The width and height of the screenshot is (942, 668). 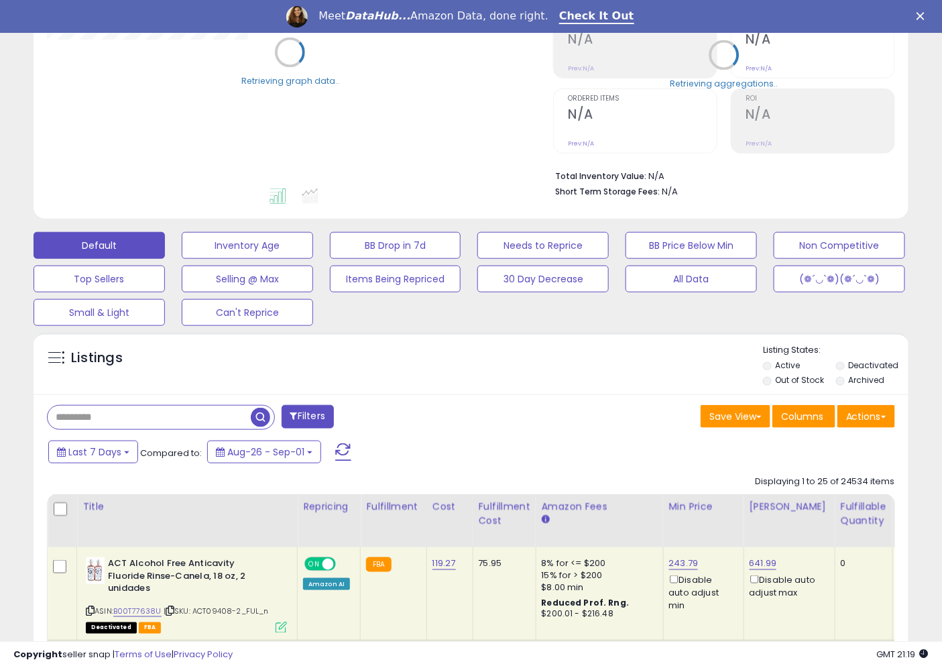 I want to click on div: 0, so click(x=862, y=563).